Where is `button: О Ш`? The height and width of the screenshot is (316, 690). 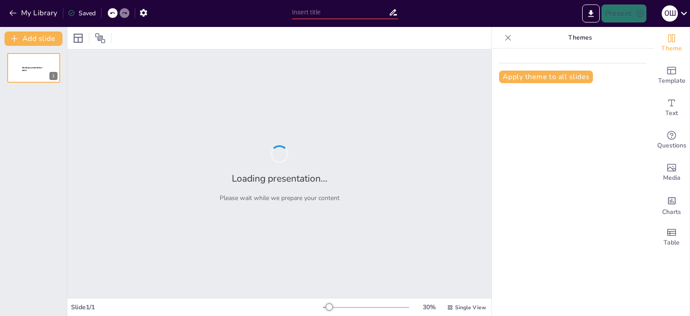 button: О Ш is located at coordinates (670, 13).